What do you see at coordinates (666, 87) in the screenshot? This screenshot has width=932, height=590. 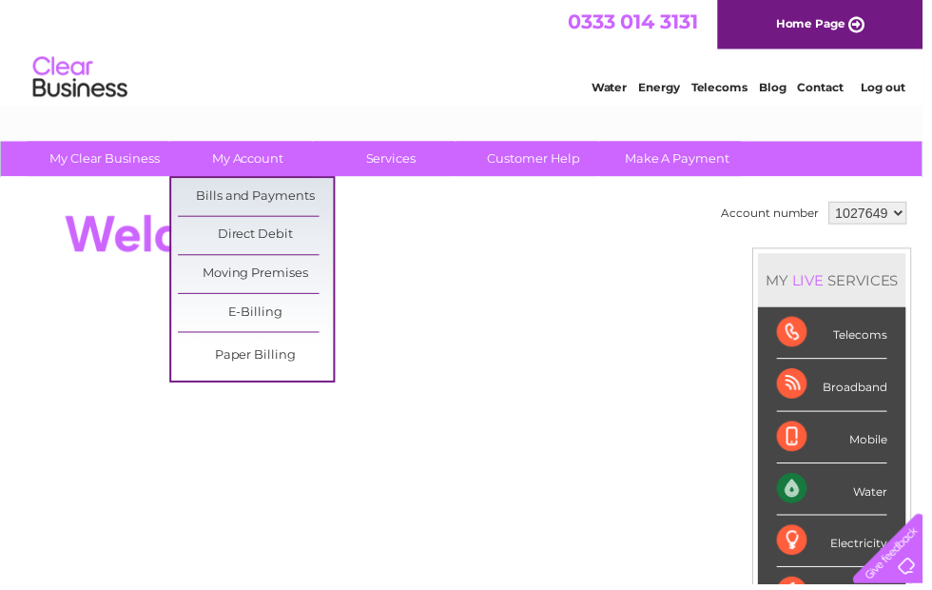 I see `a: Energy` at bounding box center [666, 87].